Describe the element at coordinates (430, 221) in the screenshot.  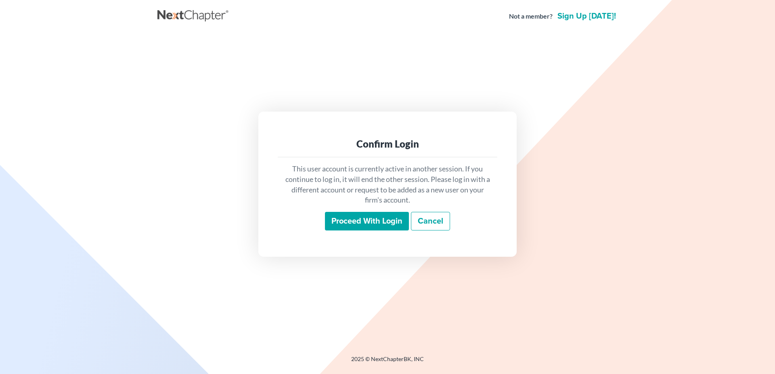
I see `a: Cancel` at that location.